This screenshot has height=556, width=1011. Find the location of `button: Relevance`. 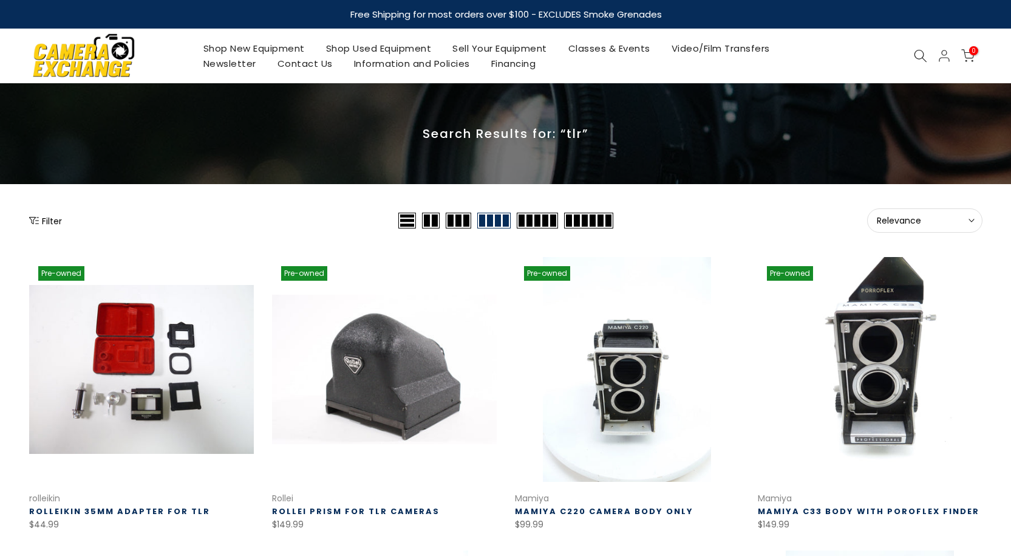

button: Relevance is located at coordinates (925, 221).